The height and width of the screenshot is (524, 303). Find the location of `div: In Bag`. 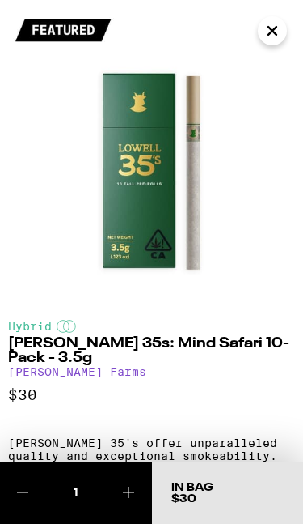

div: In Bag is located at coordinates (193, 487).